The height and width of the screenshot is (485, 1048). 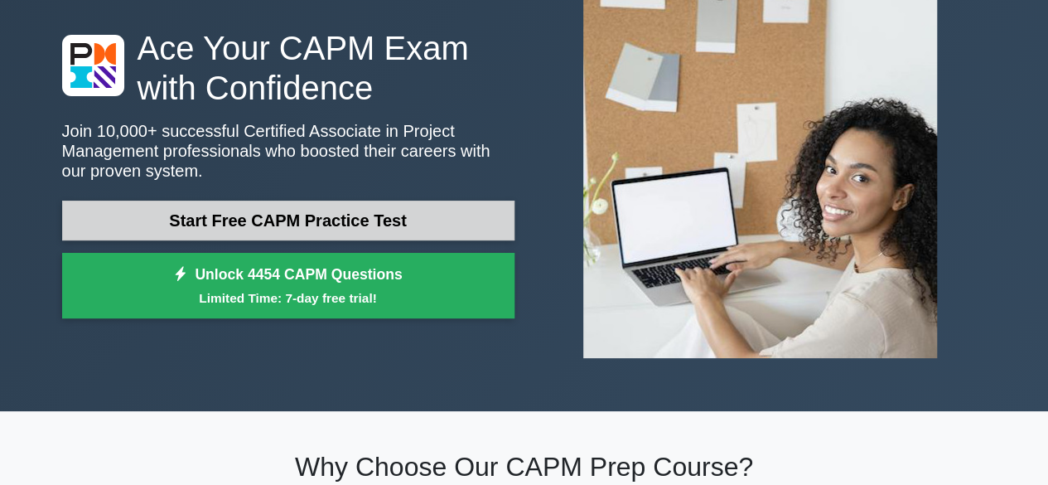 I want to click on a: Unlock 4454 CAPM QuestionsLimited Time: 7-day free trial!, so click(x=288, y=286).